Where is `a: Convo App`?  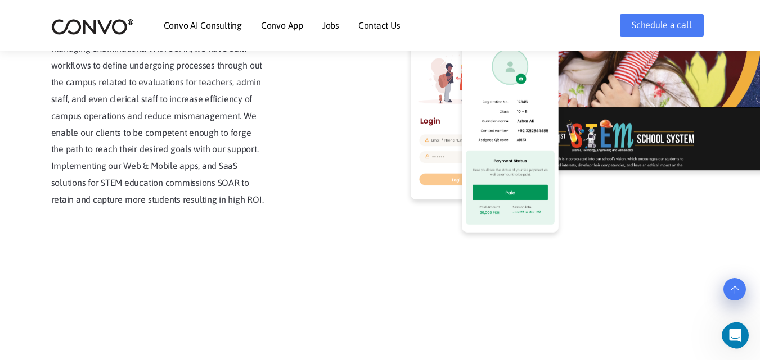 a: Convo App is located at coordinates (282, 25).